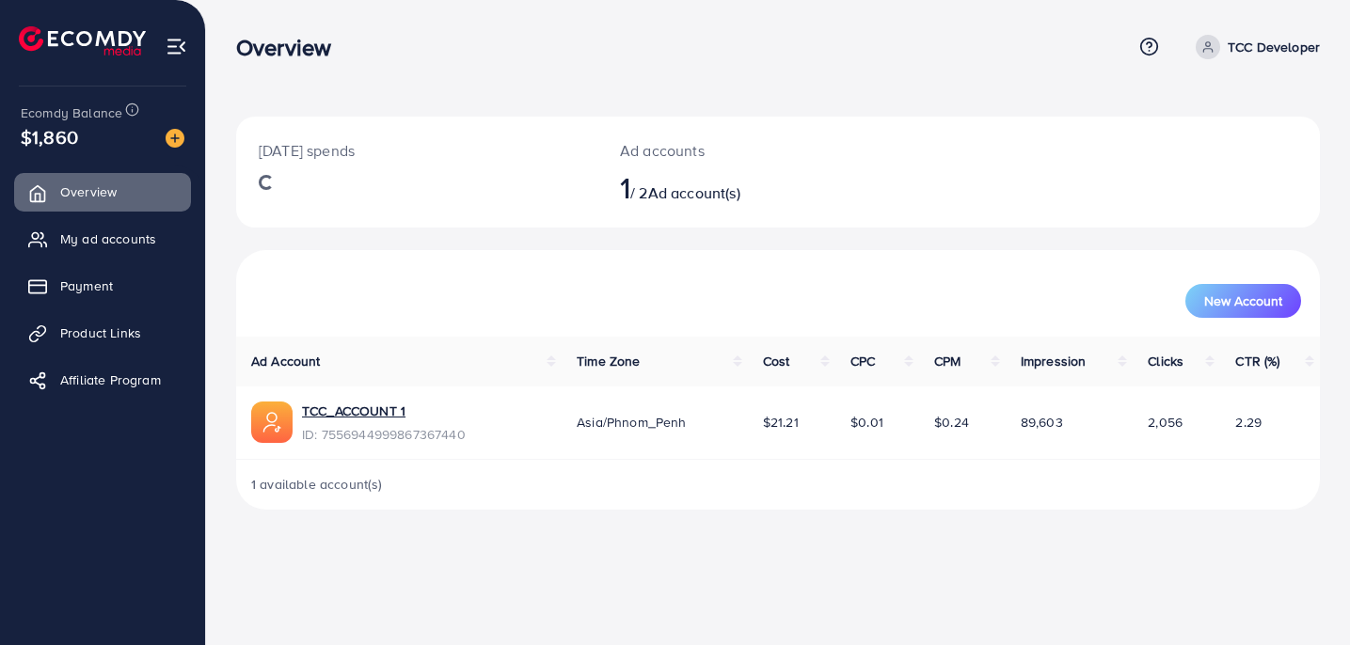 The height and width of the screenshot is (645, 1350). Describe the element at coordinates (608, 361) in the screenshot. I see `span: Time Zone` at that location.